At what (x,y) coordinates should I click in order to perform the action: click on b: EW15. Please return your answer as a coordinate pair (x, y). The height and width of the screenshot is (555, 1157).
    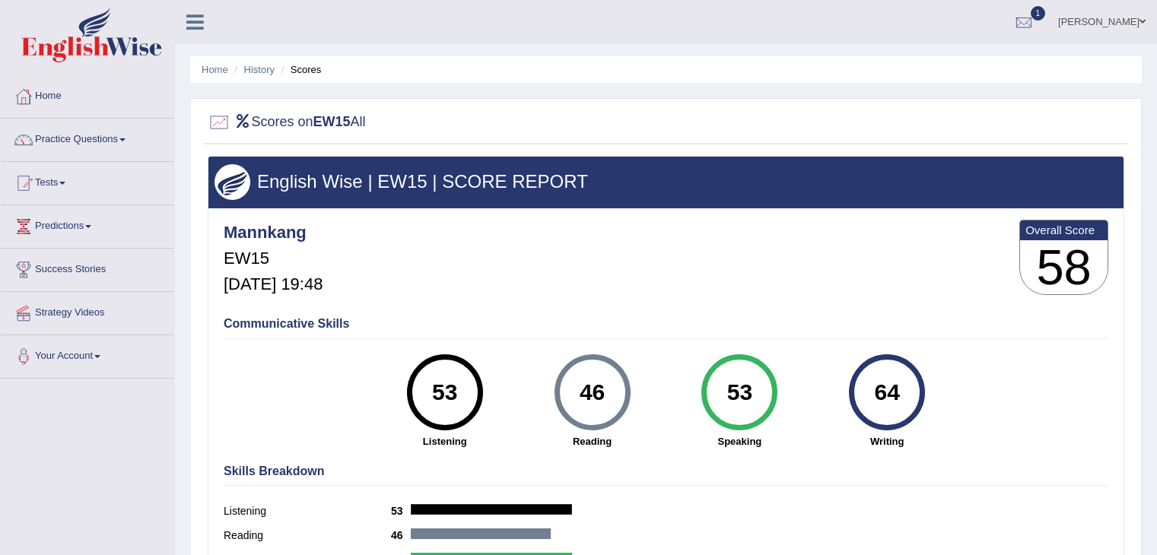
    Looking at the image, I should click on (332, 122).